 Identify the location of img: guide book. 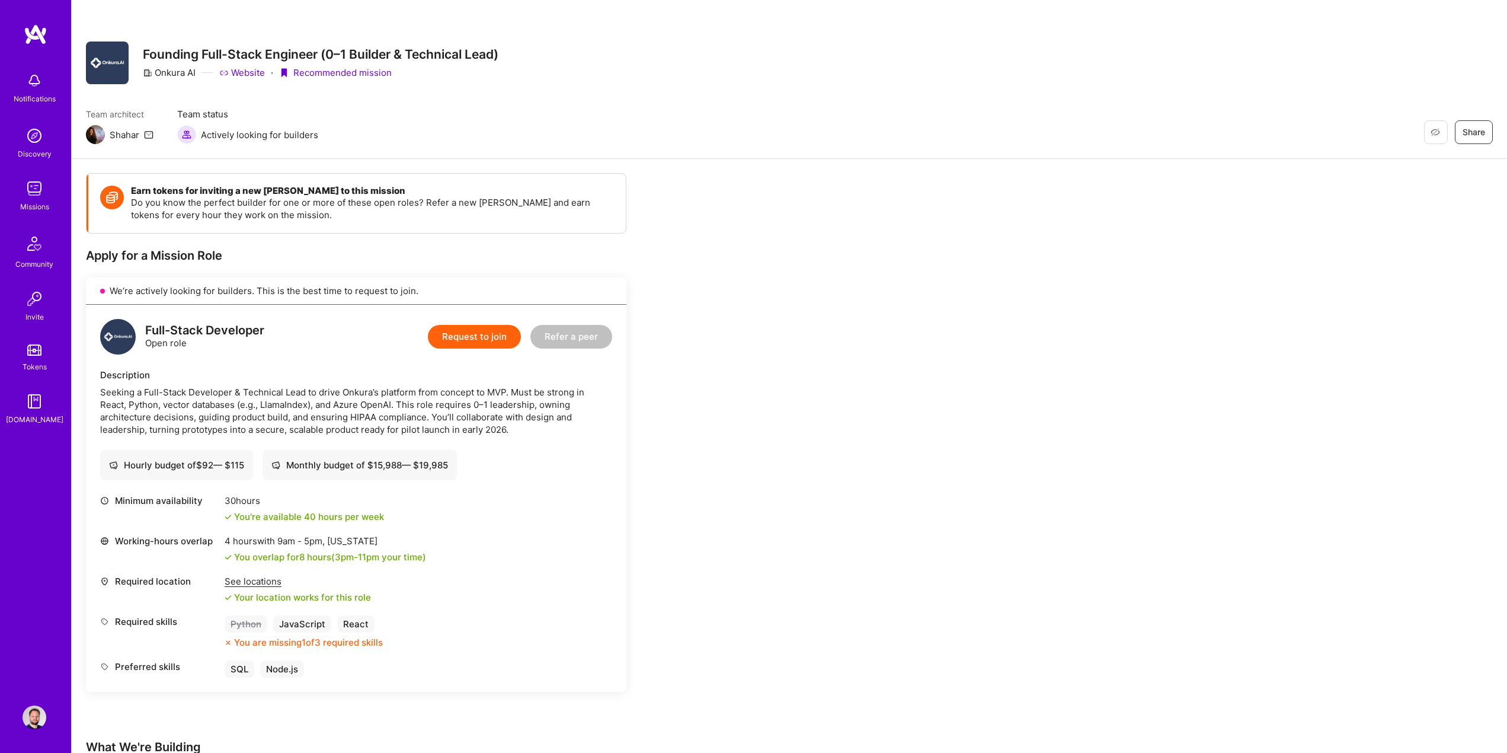
(34, 401).